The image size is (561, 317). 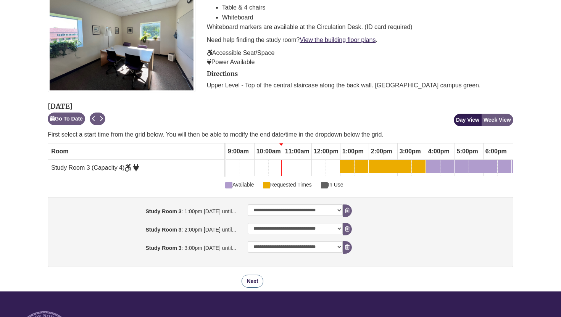 What do you see at coordinates (490, 166) in the screenshot?
I see `a: 6:00pm Sunday, September 28, 2025 - Study Room 3 - Available` at bounding box center [490, 166].